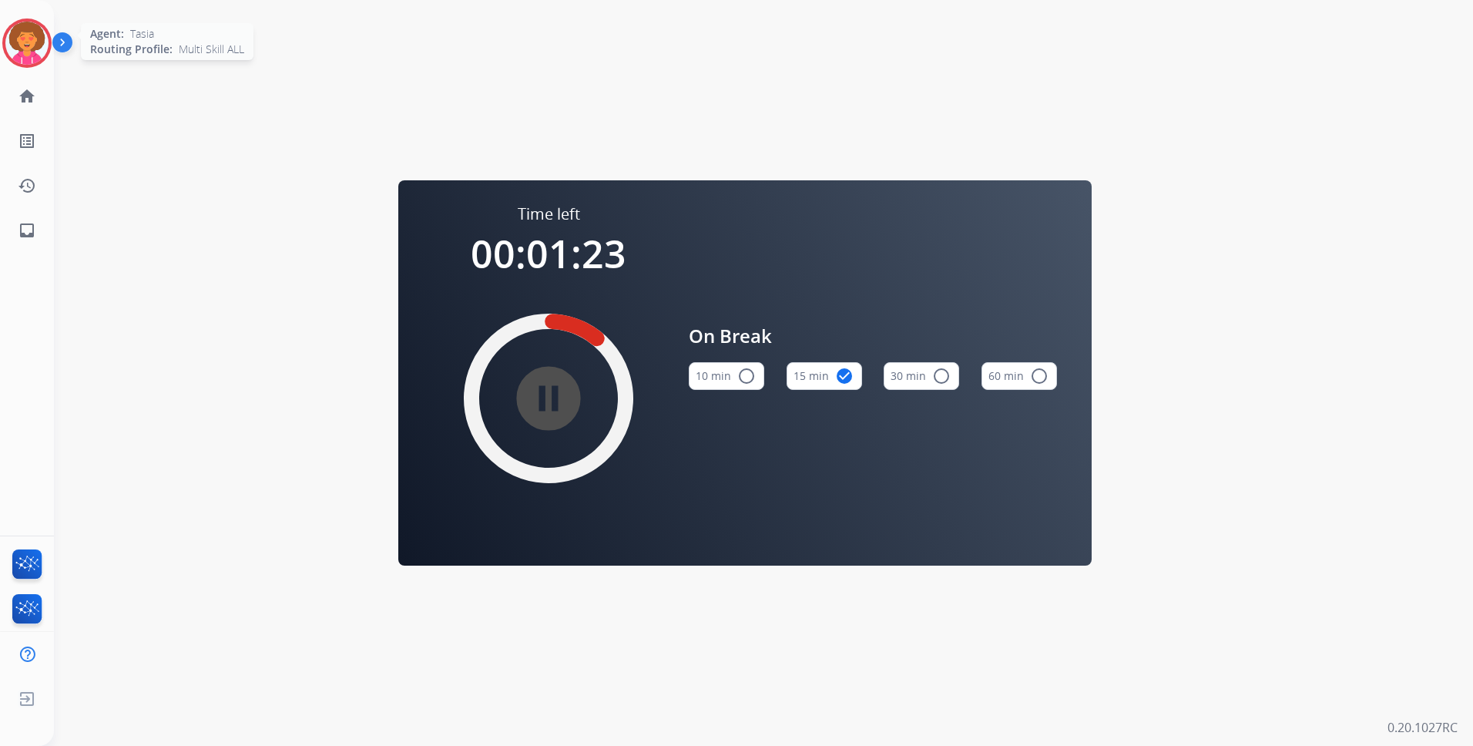 This screenshot has height=746, width=1473. What do you see at coordinates (27, 141) in the screenshot?
I see `mat-icon: list_alt` at bounding box center [27, 141].